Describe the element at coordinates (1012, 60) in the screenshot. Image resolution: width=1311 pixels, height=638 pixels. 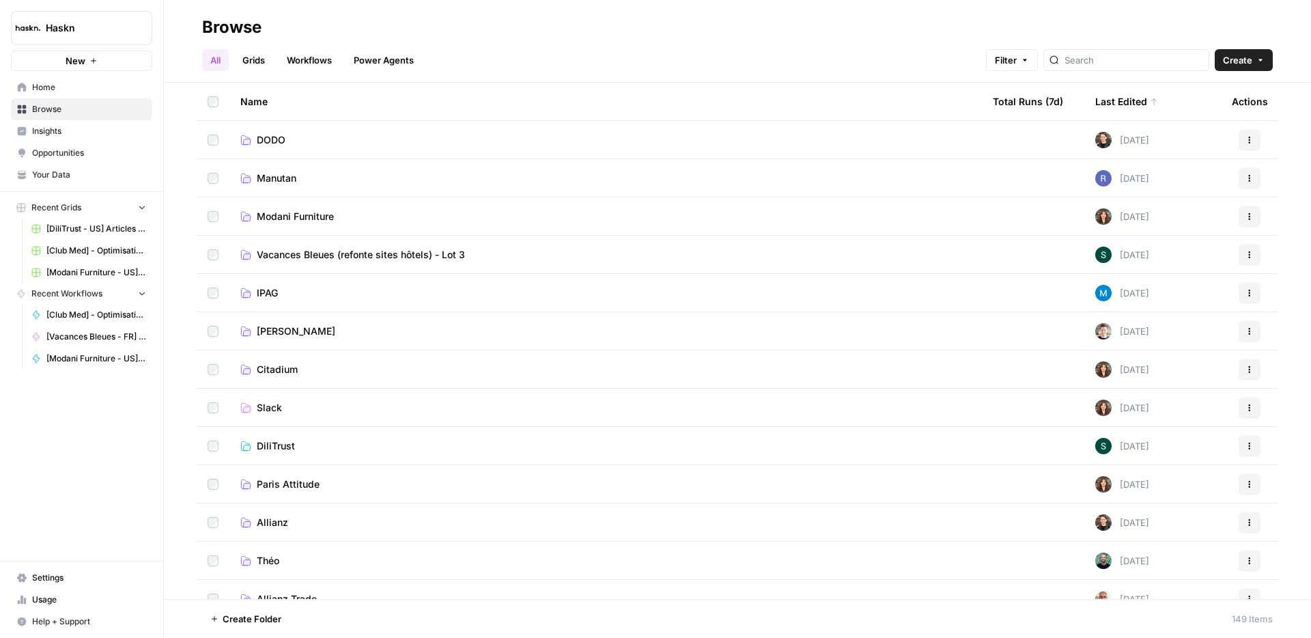
I see `button: Filter` at that location.